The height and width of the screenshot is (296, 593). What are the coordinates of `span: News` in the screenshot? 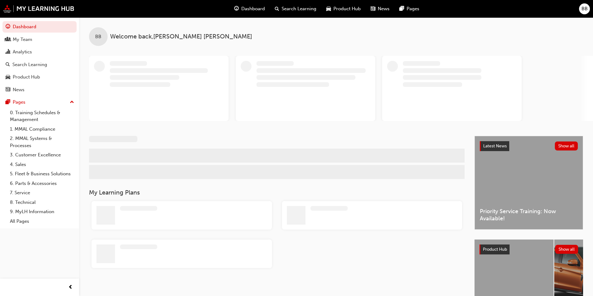 It's located at (384, 9).